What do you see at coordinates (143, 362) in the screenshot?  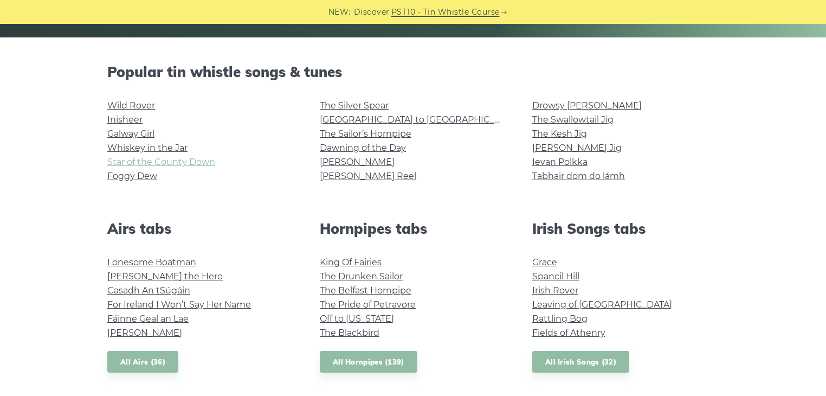 I see `a: All Airs (36)` at bounding box center [143, 362].